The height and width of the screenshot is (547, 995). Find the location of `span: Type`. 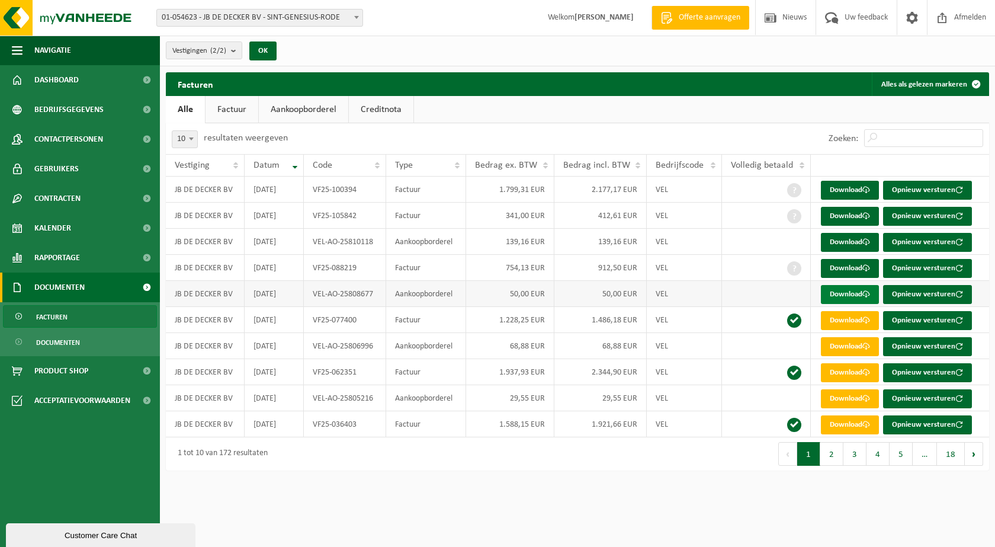

span: Type is located at coordinates (404, 165).